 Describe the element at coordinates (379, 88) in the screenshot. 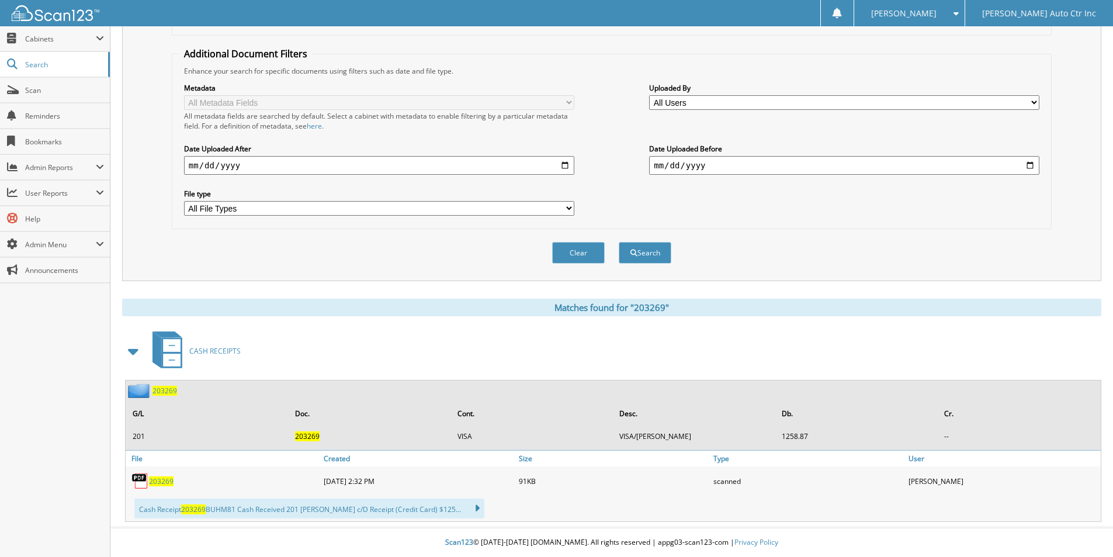

I see `label: Metadata` at that location.